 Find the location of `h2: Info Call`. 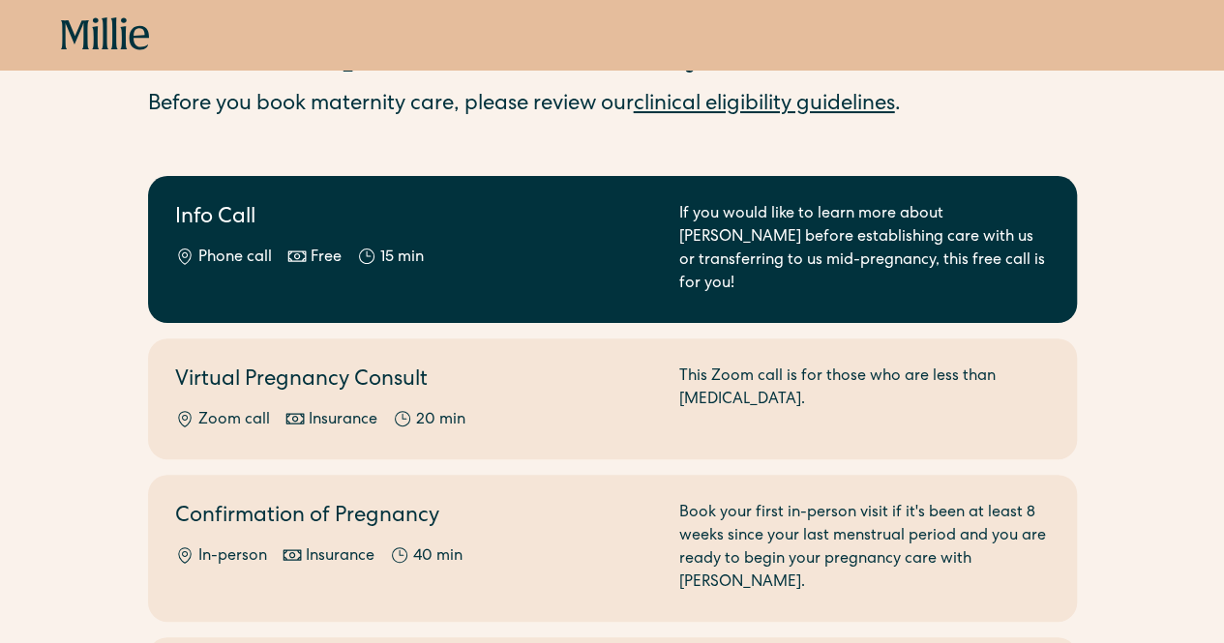

h2: Info Call is located at coordinates (415, 219).